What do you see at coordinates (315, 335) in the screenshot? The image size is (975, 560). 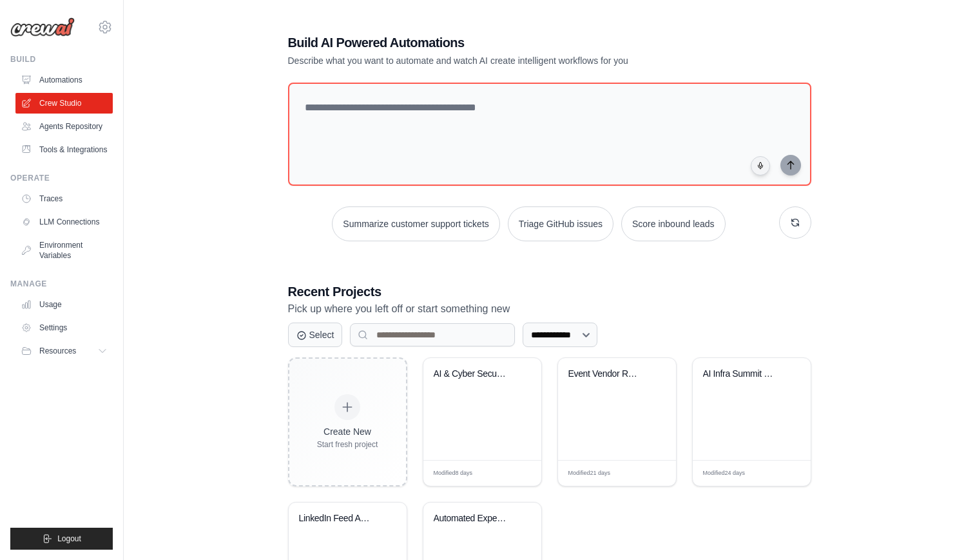 I see `button: Select` at bounding box center [315, 335].